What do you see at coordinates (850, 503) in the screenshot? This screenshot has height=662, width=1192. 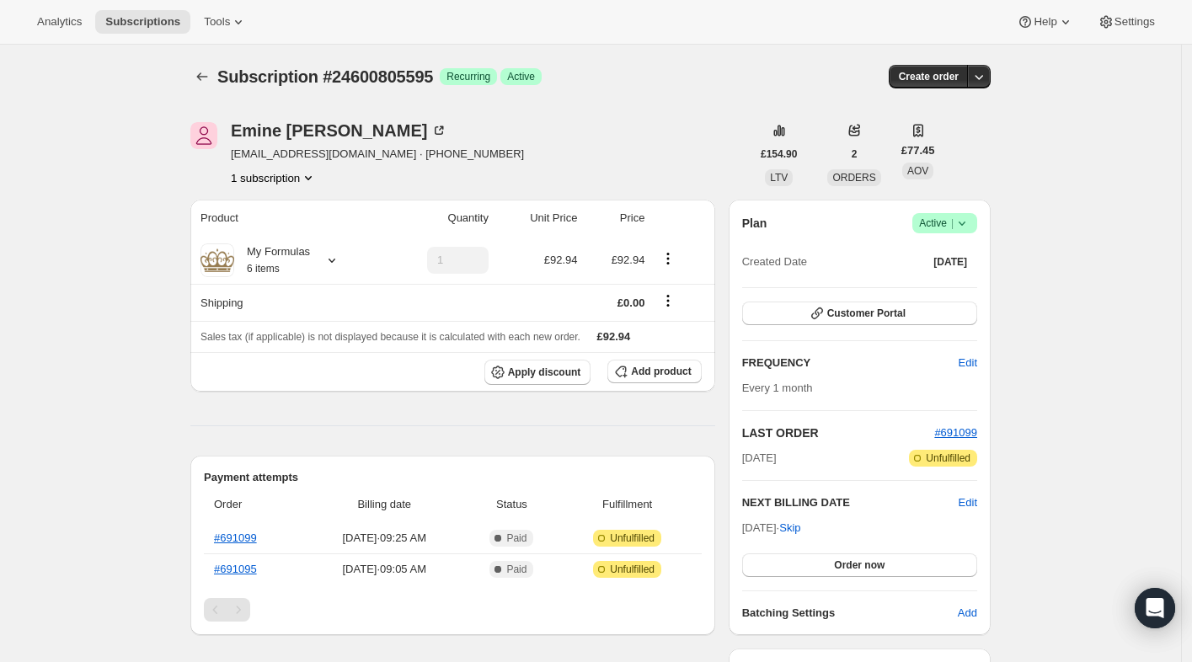 I see `h2: NEXT BILLING DATE` at bounding box center [850, 503].